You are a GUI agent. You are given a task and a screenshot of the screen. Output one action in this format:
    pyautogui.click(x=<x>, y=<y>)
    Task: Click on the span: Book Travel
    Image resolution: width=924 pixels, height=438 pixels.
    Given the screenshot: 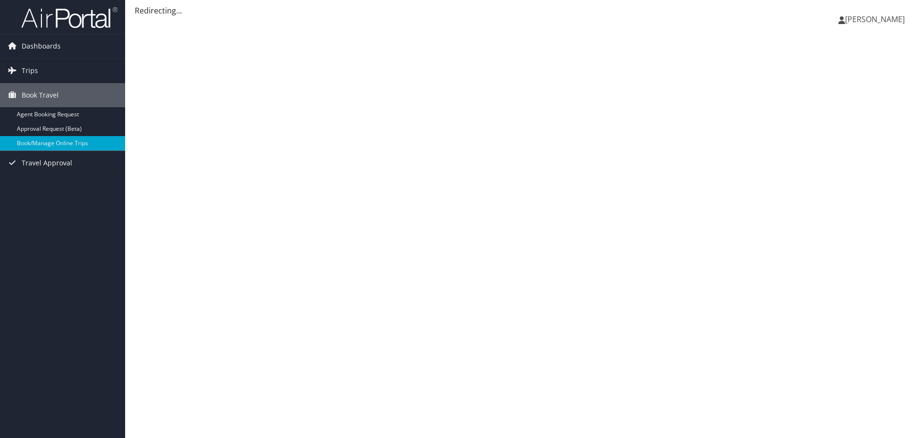 What is the action you would take?
    pyautogui.click(x=40, y=95)
    